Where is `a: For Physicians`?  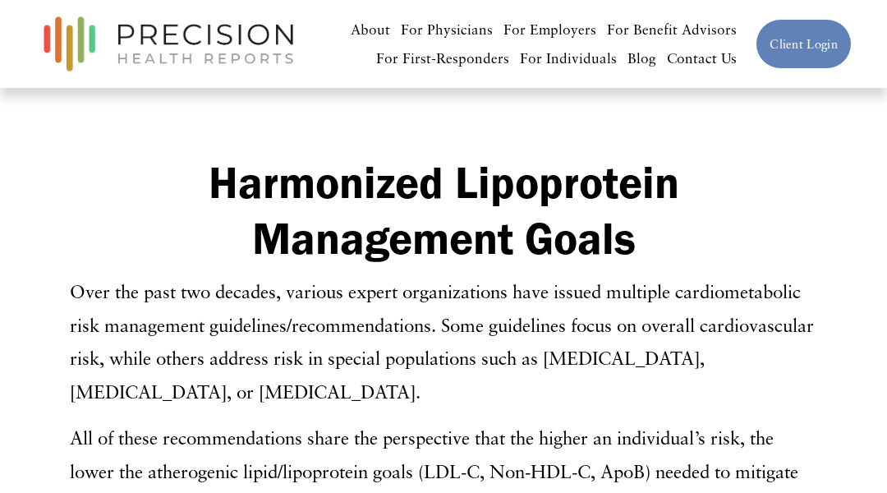 a: For Physicians is located at coordinates (447, 30).